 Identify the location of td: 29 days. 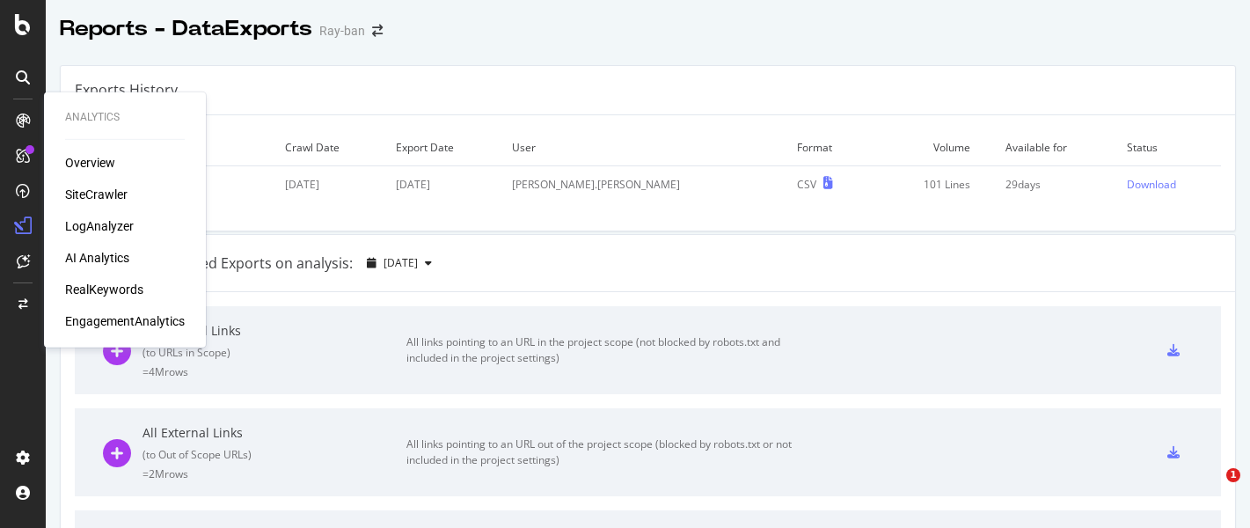
(1058, 185).